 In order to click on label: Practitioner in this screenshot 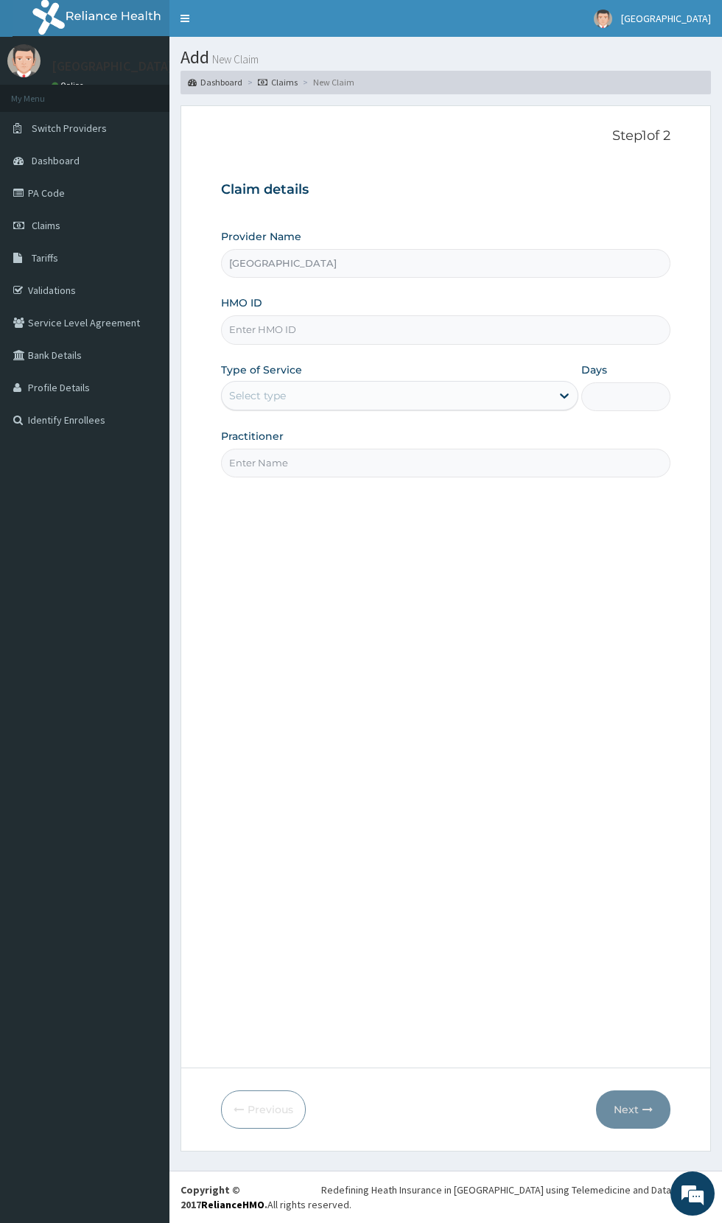, I will do `click(252, 436)`.